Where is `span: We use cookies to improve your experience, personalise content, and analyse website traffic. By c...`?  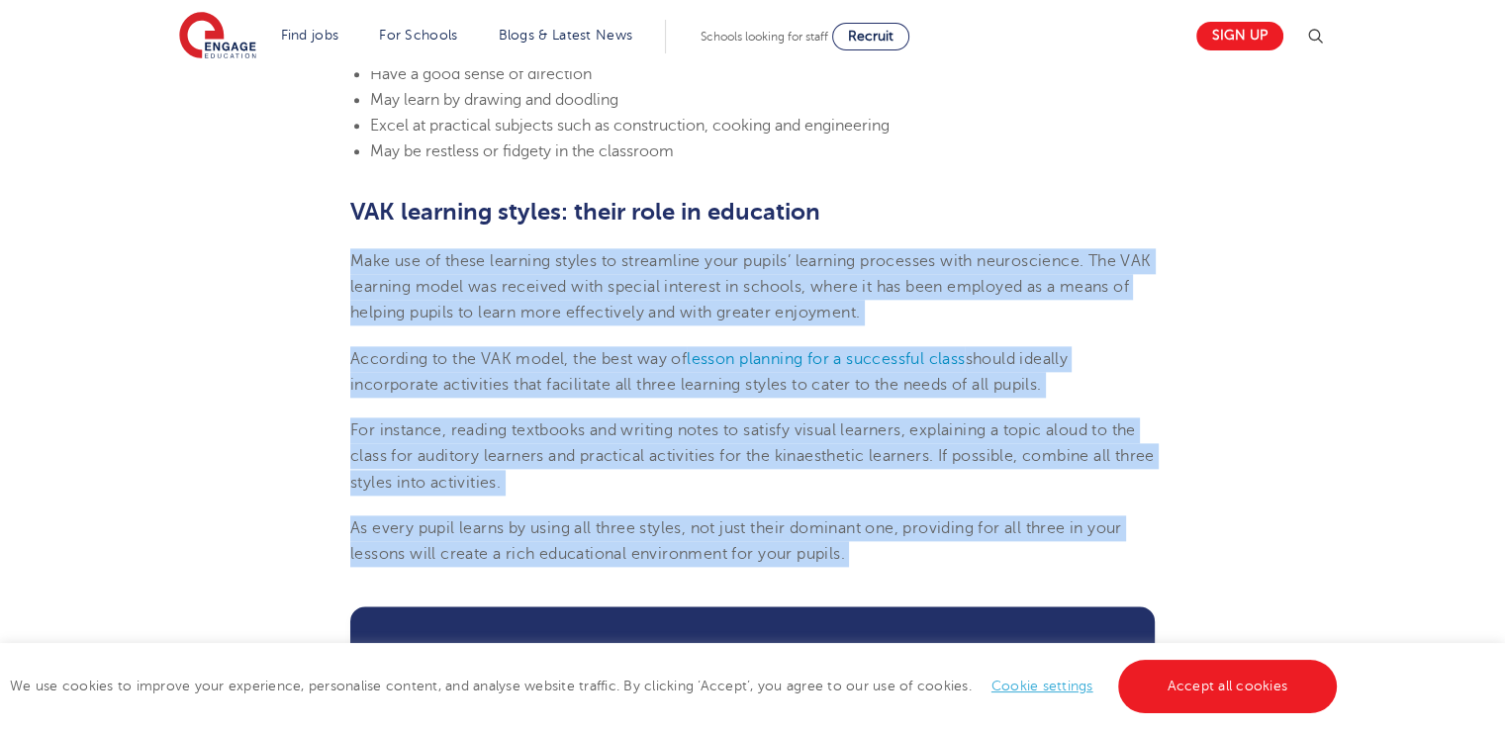
span: We use cookies to improve your experience, personalise content, and analyse website traffic. By c... is located at coordinates (676, 686).